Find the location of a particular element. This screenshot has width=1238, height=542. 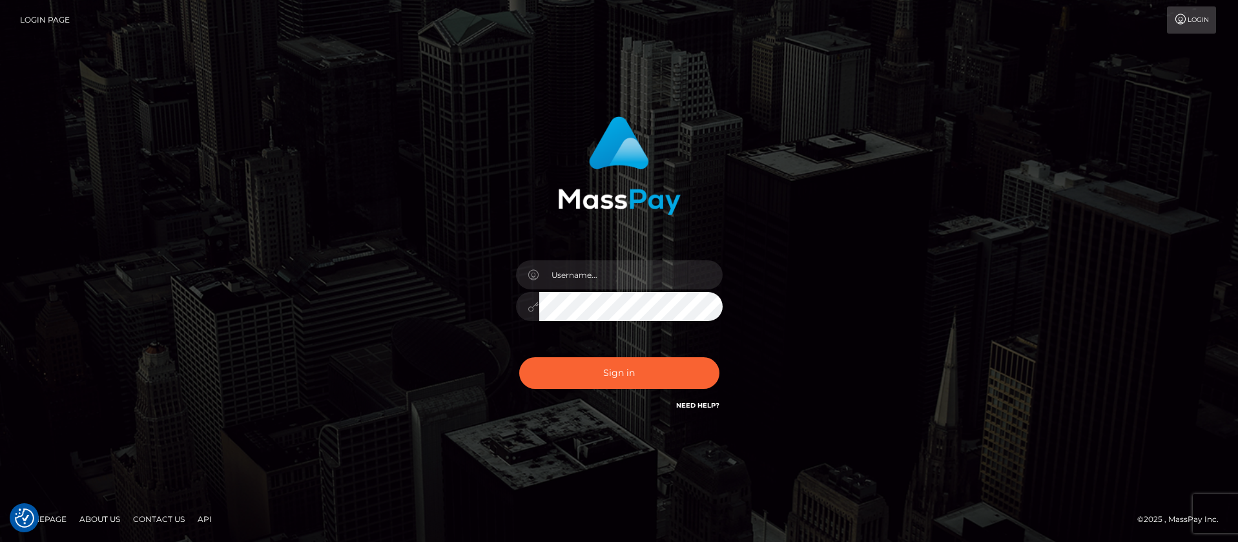

img: MassPay Login is located at coordinates (619, 165).